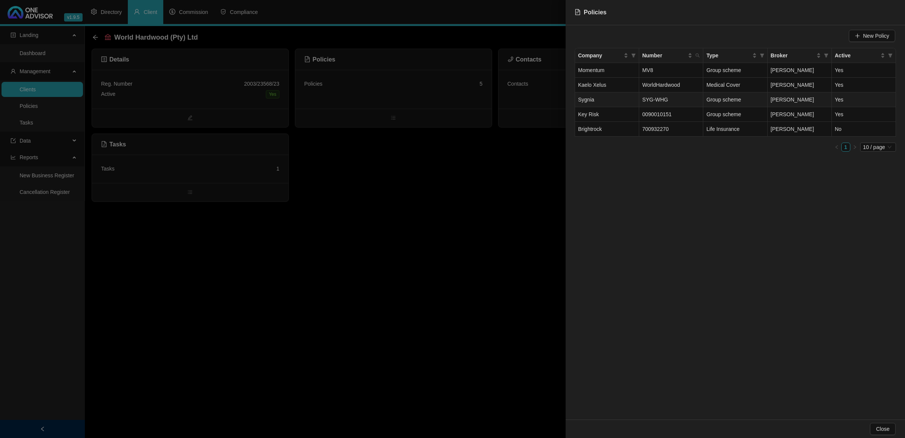 This screenshot has height=438, width=905. What do you see at coordinates (837, 147) in the screenshot?
I see `button: left` at bounding box center [837, 147].